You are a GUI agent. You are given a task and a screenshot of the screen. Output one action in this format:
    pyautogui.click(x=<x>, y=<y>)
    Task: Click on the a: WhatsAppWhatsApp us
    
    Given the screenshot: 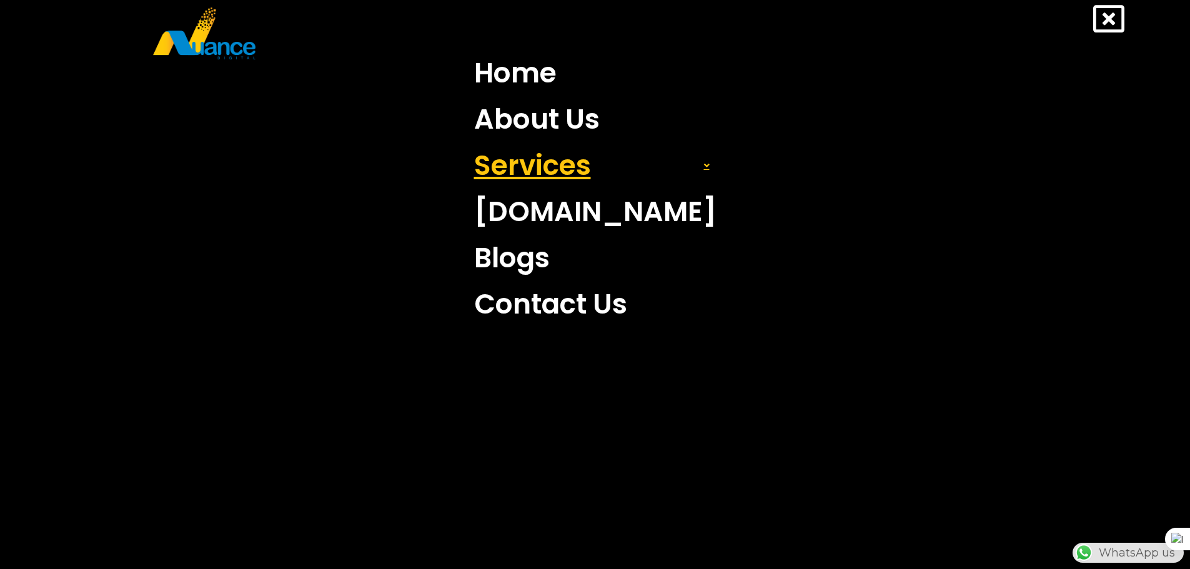 What is the action you would take?
    pyautogui.click(x=1128, y=553)
    